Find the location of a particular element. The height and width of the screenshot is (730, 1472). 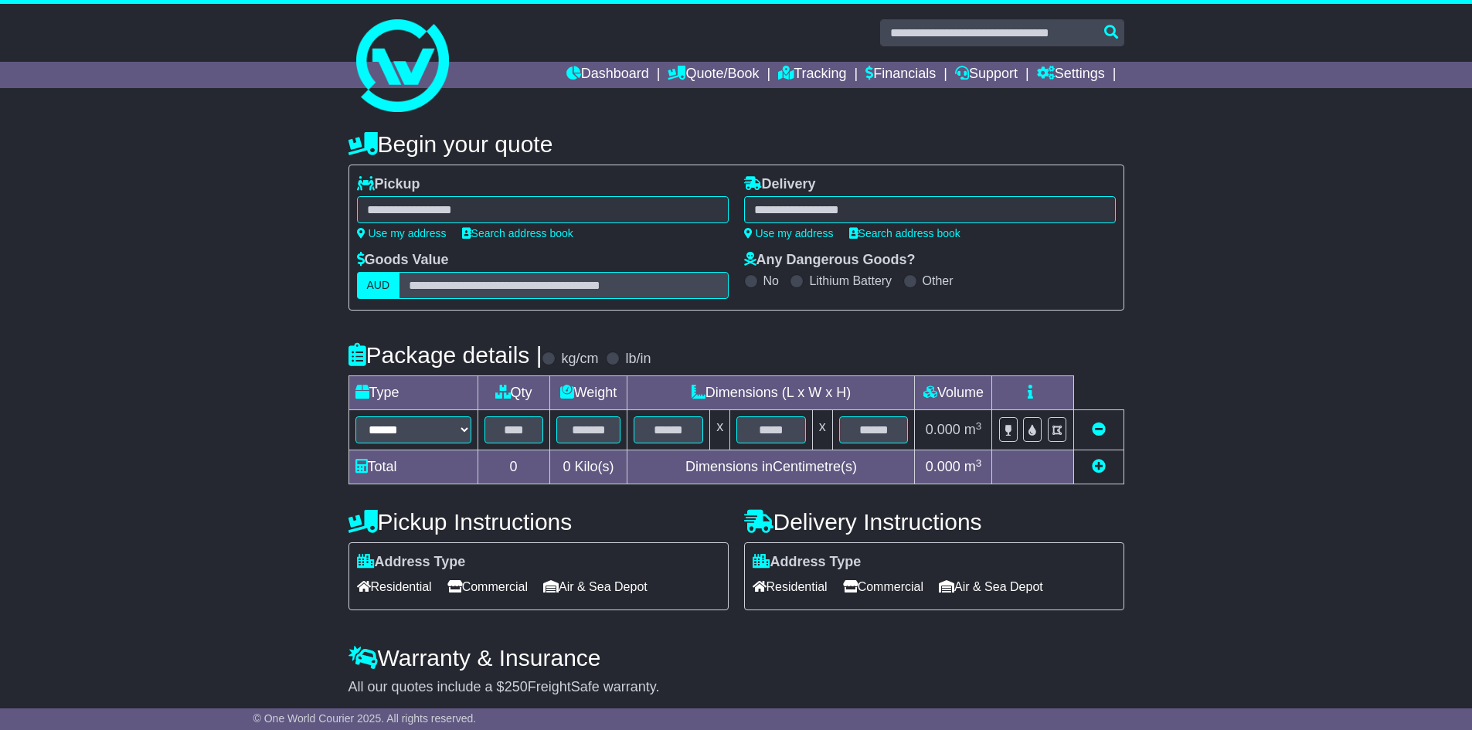

a: Tracking is located at coordinates (812, 75).